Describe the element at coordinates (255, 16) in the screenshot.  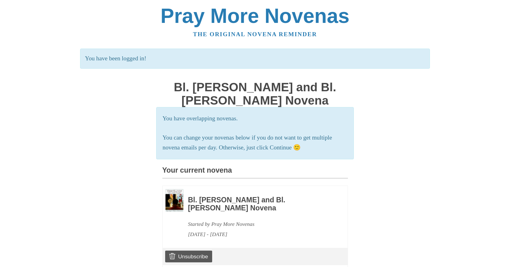
I see `a: Pray More Novenas` at that location.